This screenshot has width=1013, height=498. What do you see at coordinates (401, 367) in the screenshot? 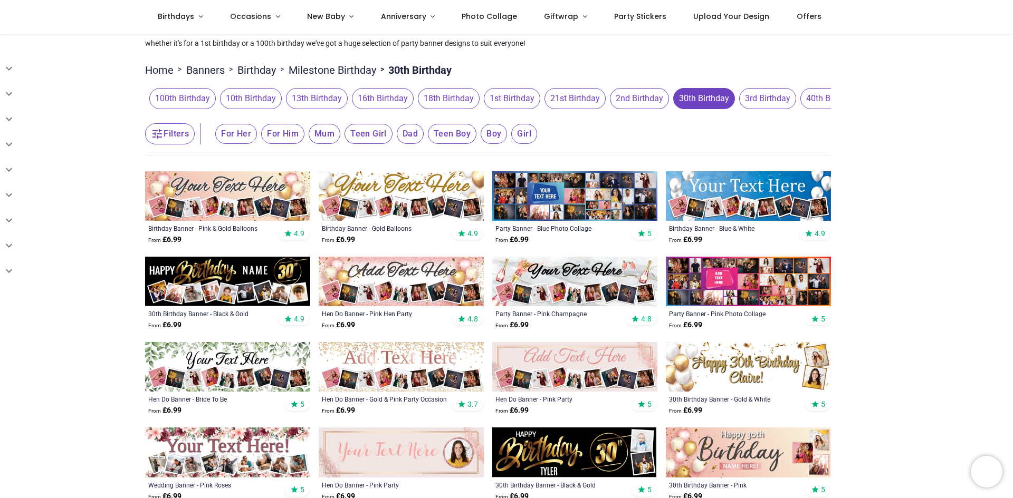
I see `img: Personalised Hen Do Banner - Gold & Pink Party Occasion - 9 Photo Upload` at bounding box center [401, 367].